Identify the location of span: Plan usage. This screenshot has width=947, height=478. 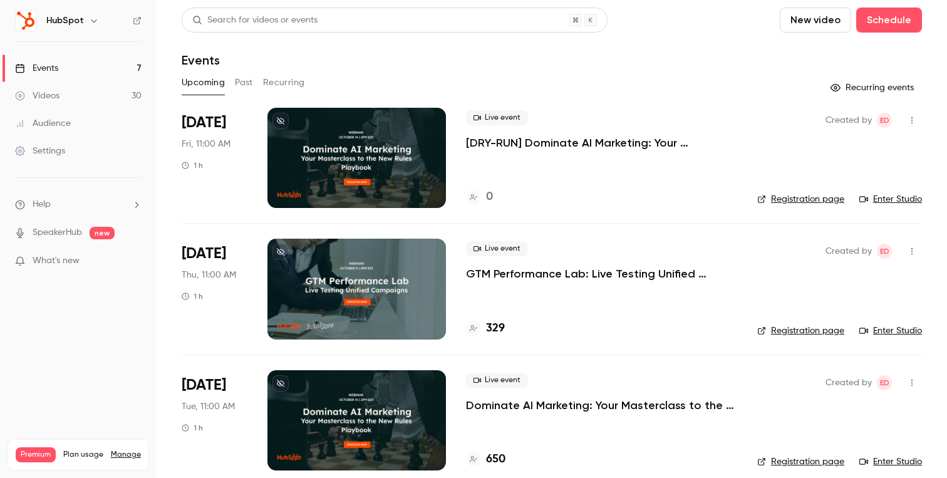
(83, 455).